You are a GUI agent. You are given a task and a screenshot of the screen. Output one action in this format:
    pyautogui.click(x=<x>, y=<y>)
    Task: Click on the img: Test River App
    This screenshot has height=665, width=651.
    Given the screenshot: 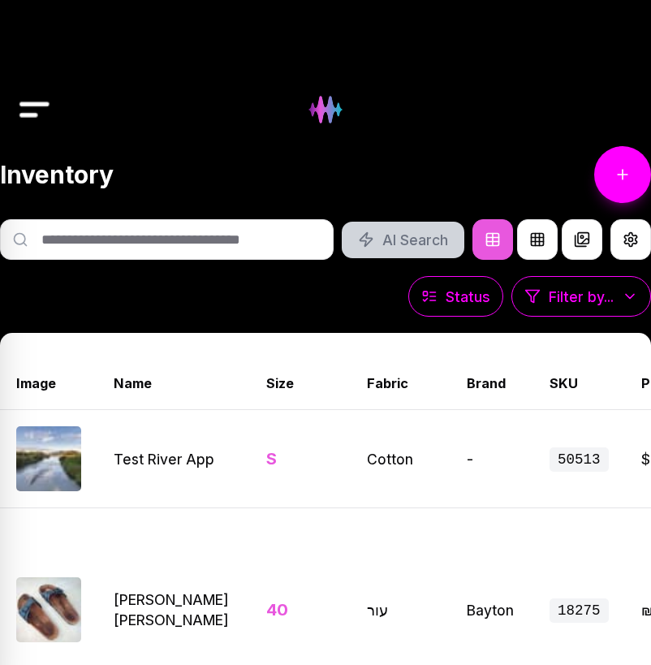 What is the action you would take?
    pyautogui.click(x=49, y=459)
    